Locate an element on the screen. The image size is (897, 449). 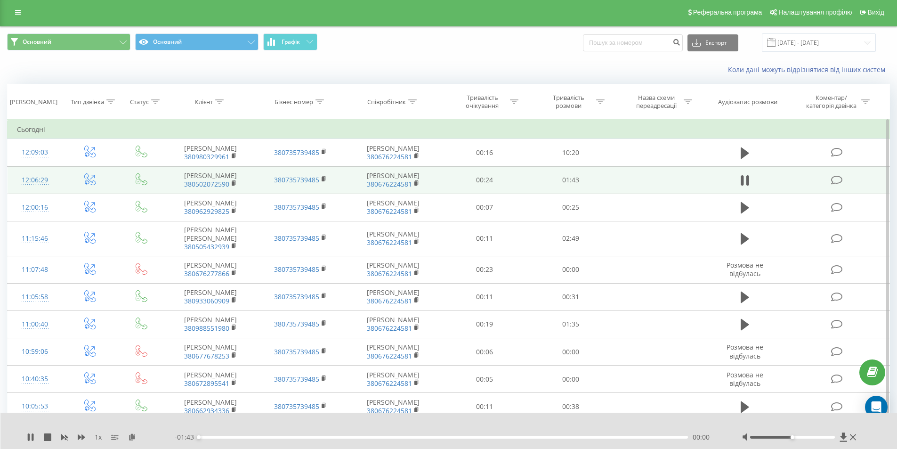
div: 10:05:53 is located at coordinates (35, 406).